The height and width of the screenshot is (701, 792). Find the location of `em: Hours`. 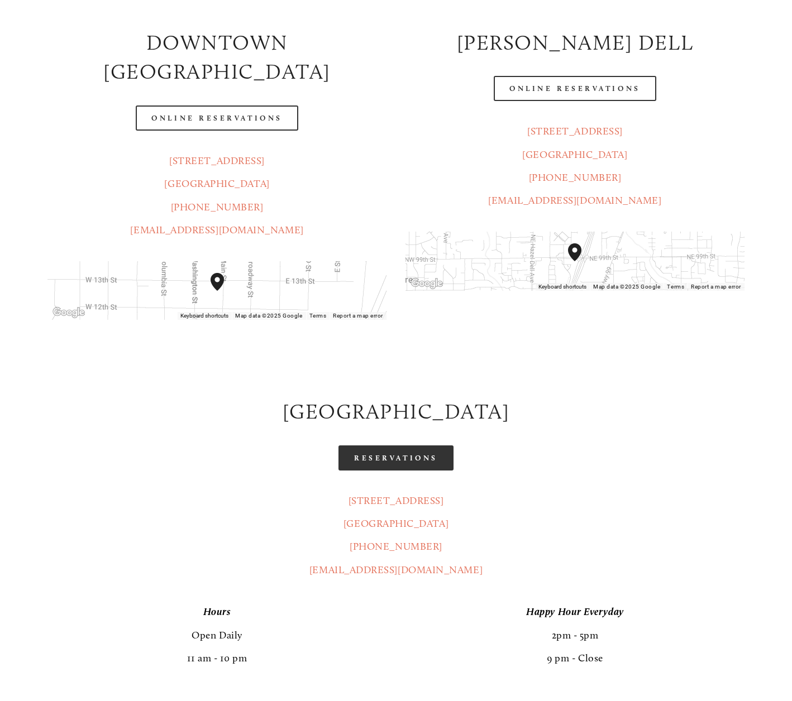

em: Hours is located at coordinates (217, 612).